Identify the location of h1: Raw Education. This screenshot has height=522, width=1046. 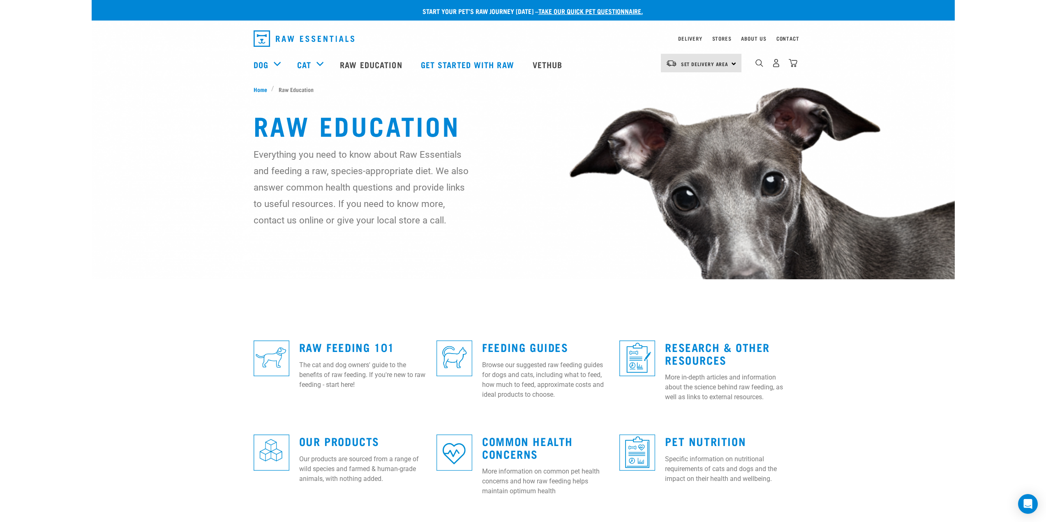
(523, 125).